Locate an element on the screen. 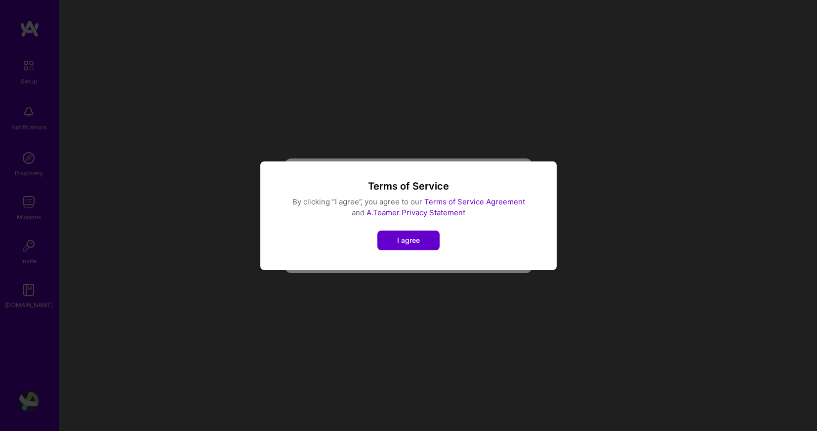 Image resolution: width=817 pixels, height=431 pixels. a: Terms of Service Agreement is located at coordinates (475, 201).